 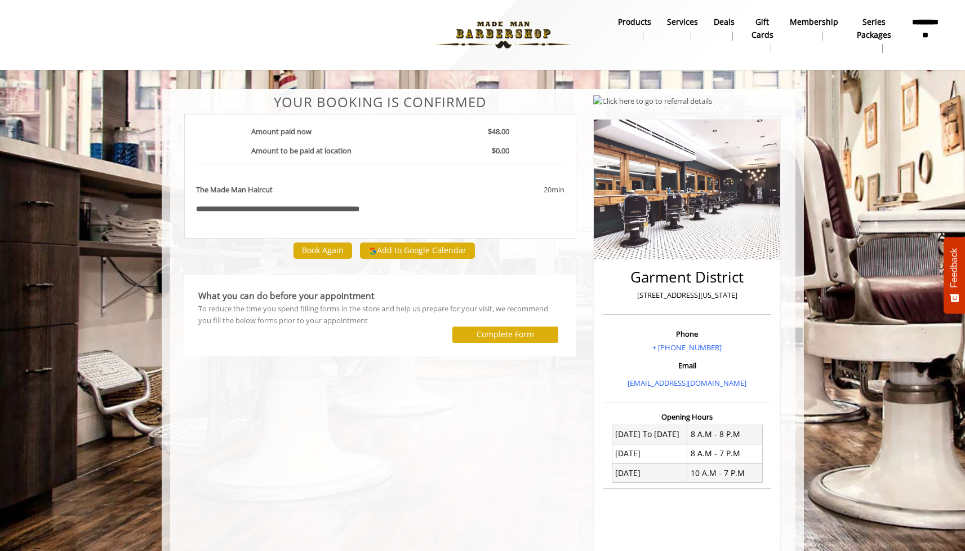 What do you see at coordinates (725, 454) in the screenshot?
I see `td: 8 A.M - 7 P.M` at bounding box center [725, 454].